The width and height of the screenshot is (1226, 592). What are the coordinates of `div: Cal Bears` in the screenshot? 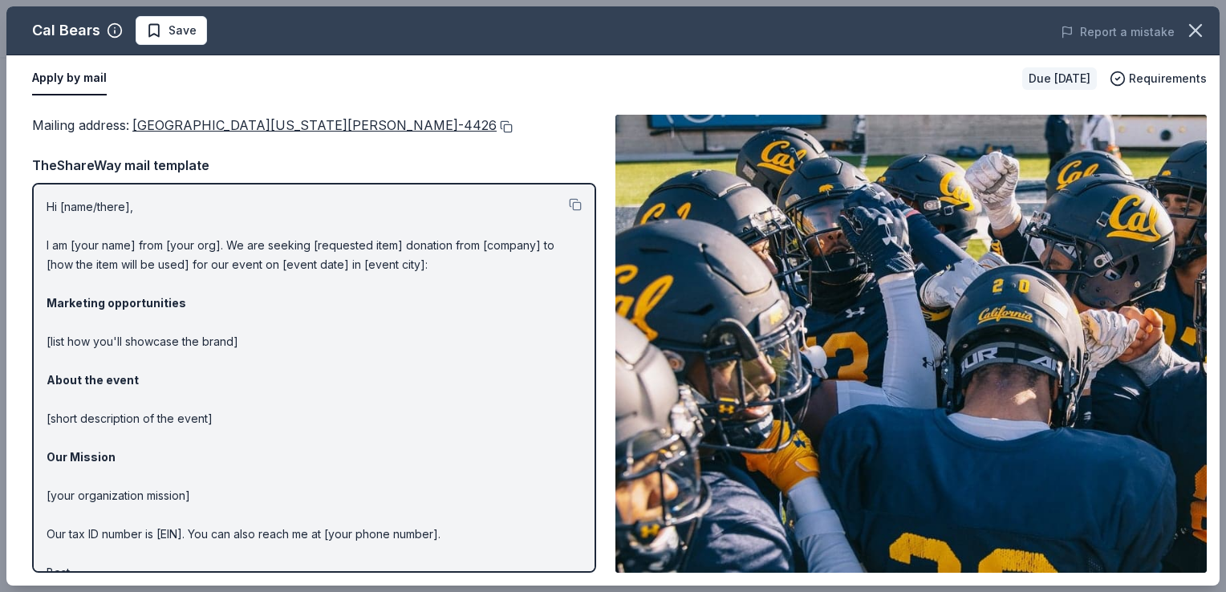 It's located at (66, 30).